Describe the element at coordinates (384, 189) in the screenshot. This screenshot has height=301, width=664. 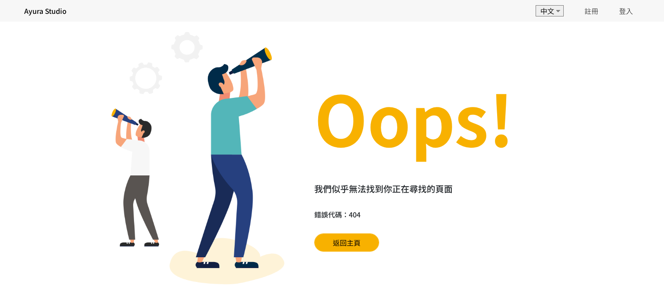
I see `h5: 我們似乎無法找到你正在尋找的頁面` at that location.